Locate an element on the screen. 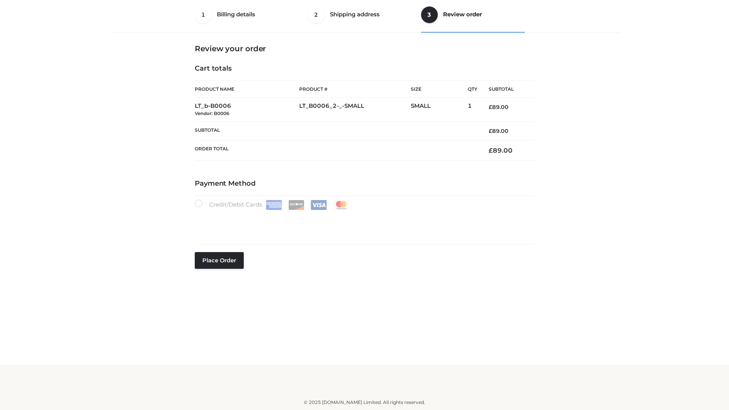 Image resolution: width=729 pixels, height=410 pixels. img: Mastercard is located at coordinates (341, 205).